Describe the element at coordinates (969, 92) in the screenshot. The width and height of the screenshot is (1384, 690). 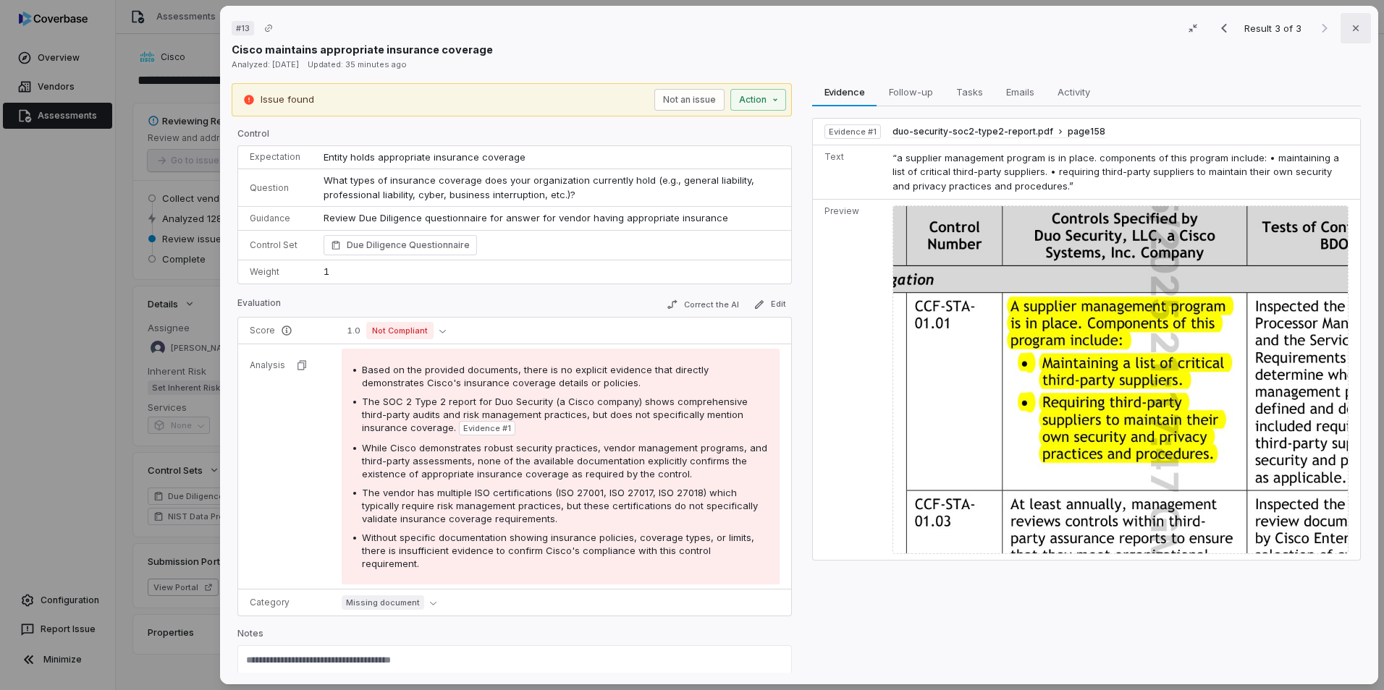
I see `span: Tasks` at that location.